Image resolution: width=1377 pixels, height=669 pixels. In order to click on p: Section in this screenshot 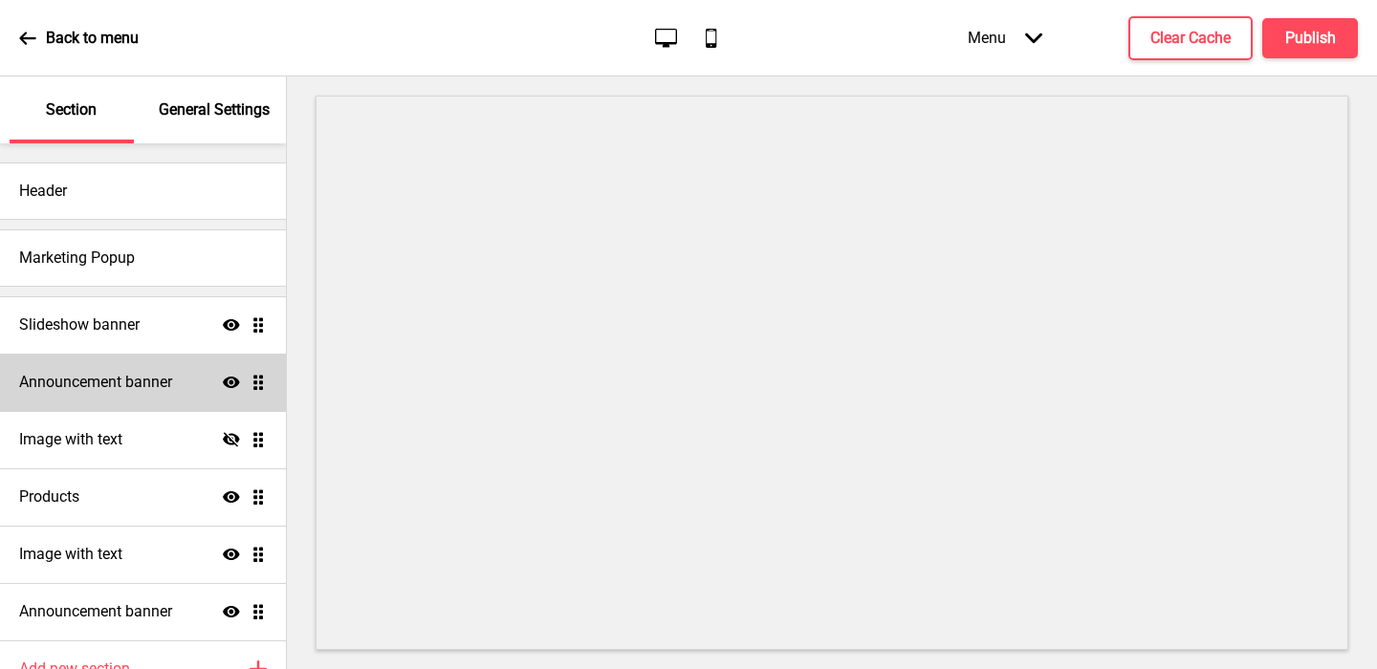, I will do `click(71, 110)`.